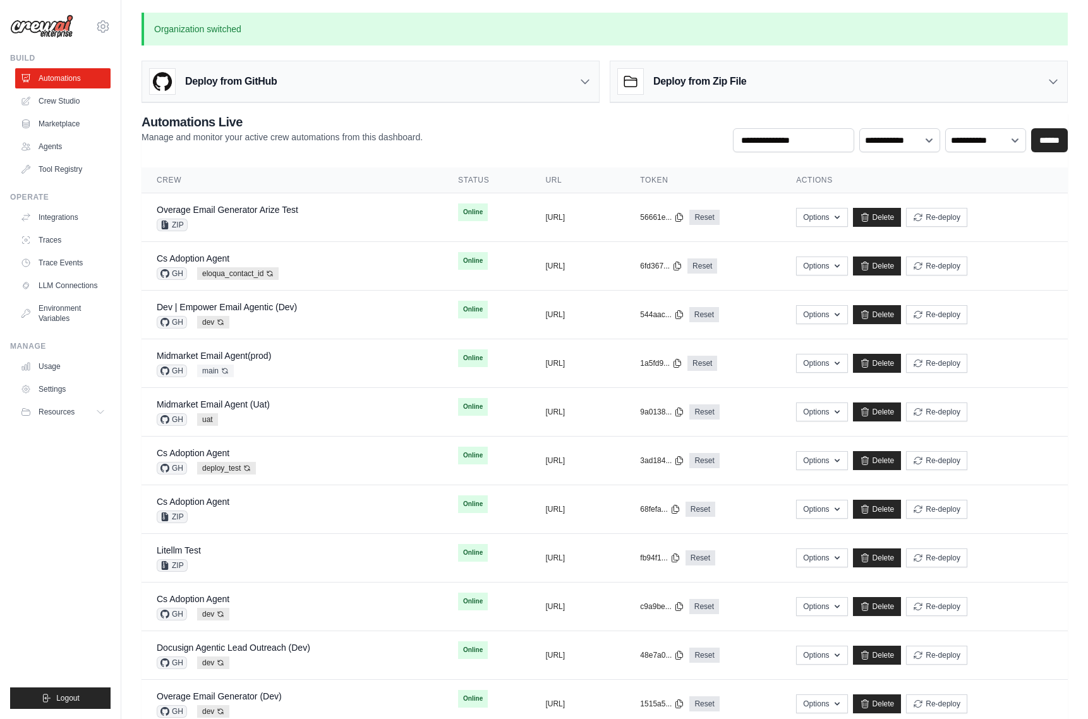 The height and width of the screenshot is (719, 1088). Describe the element at coordinates (63, 124) in the screenshot. I see `a: Marketplace` at that location.